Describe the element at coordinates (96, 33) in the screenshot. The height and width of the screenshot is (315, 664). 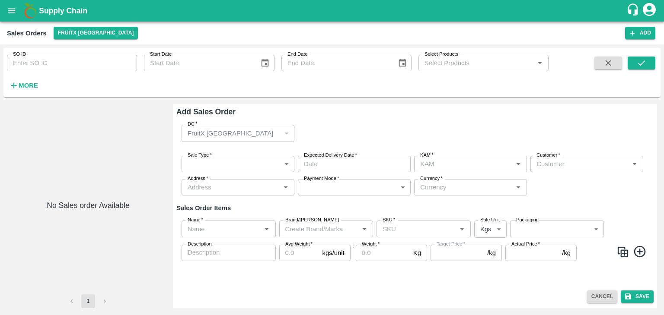
I see `button: Select DC` at that location.